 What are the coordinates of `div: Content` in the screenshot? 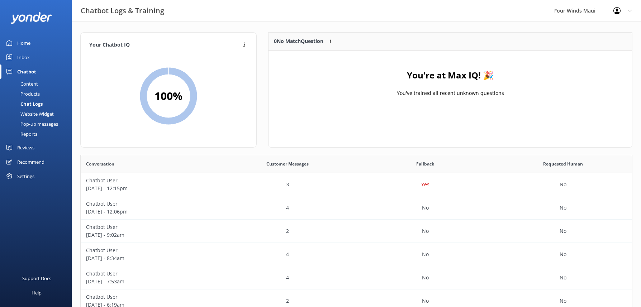 It's located at (21, 84).